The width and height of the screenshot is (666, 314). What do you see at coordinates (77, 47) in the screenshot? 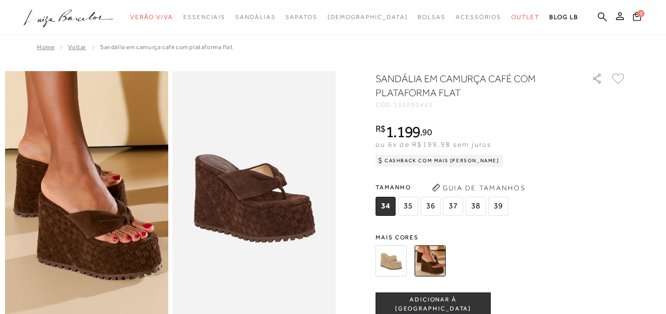
I see `a: Voltar` at bounding box center [77, 47].